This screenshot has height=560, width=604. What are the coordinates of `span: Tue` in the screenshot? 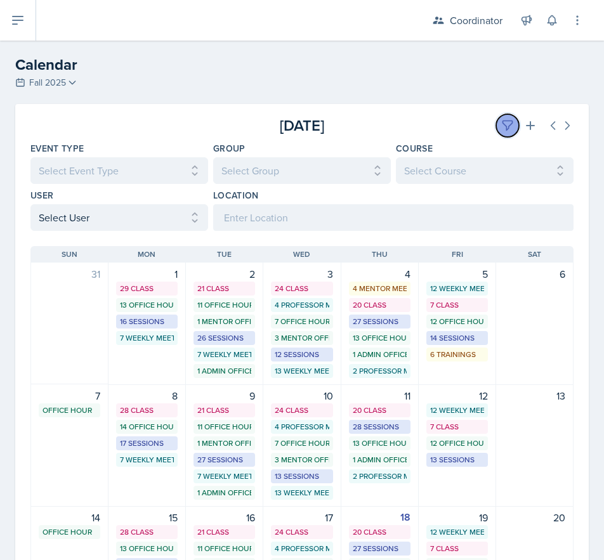 It's located at (224, 254).